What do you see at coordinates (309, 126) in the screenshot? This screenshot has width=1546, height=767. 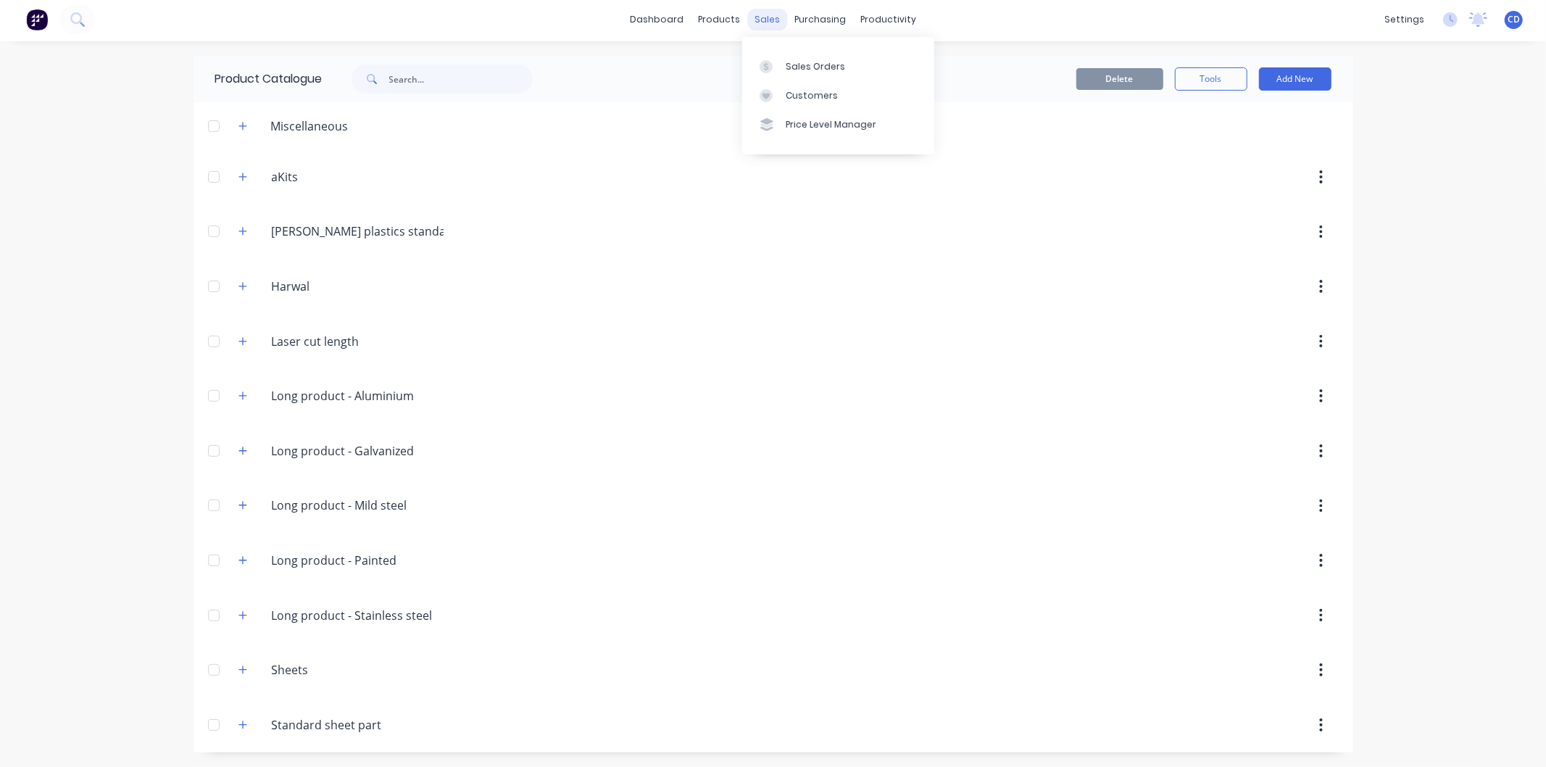 I see `div: Miscellaneous` at bounding box center [309, 126].